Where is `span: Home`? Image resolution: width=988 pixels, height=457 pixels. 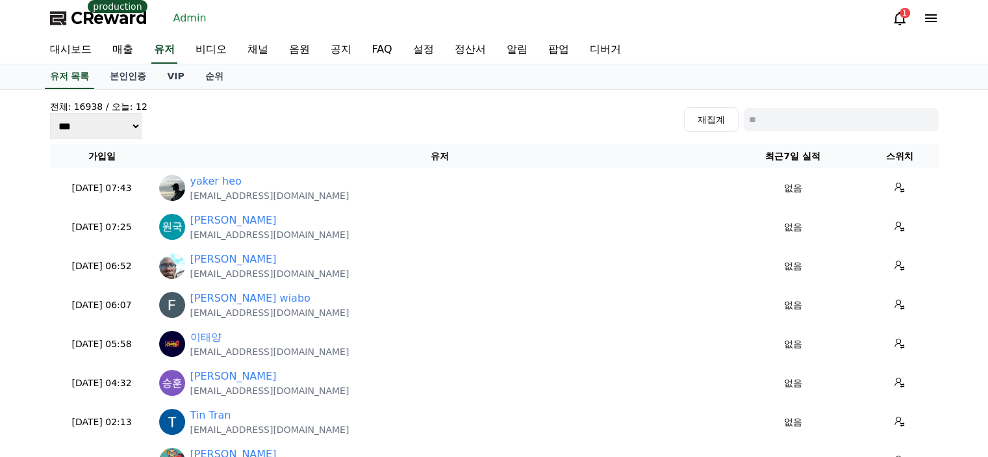
span: Home is located at coordinates (44, 389).